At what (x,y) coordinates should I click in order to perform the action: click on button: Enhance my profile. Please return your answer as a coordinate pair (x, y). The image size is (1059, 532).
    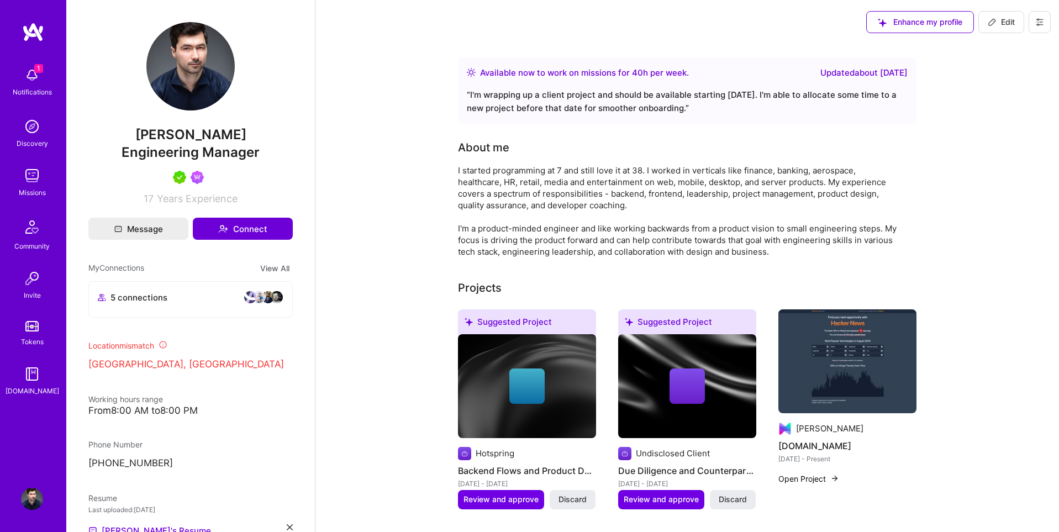
    Looking at the image, I should click on (920, 22).